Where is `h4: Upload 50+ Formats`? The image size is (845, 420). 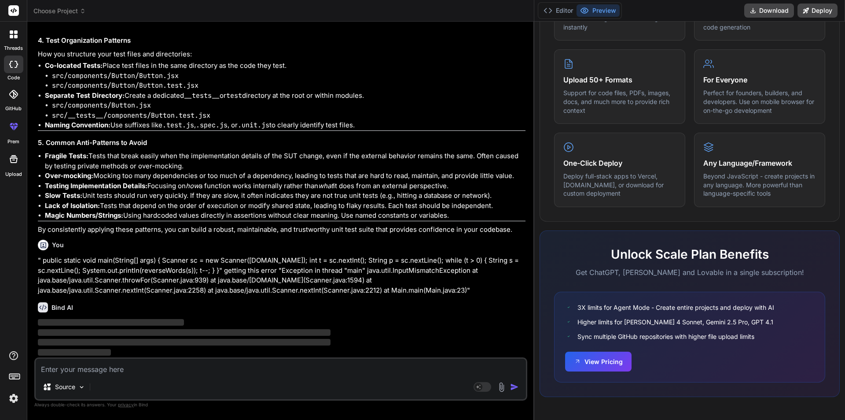
h4: Upload 50+ Formats is located at coordinates (620, 80).